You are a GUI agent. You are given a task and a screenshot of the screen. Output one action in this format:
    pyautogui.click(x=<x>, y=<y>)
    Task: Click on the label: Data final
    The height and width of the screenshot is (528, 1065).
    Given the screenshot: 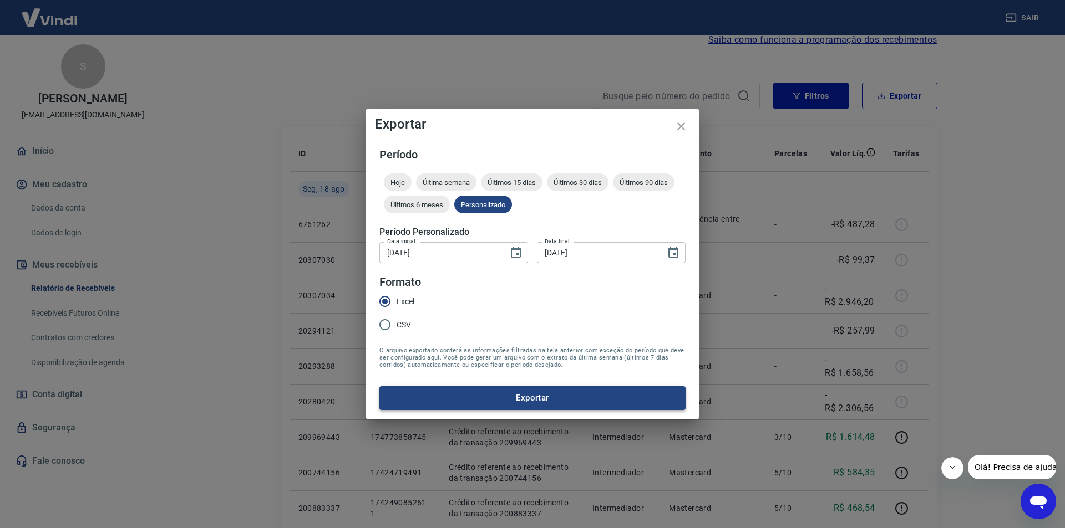 What is the action you would take?
    pyautogui.click(x=557, y=241)
    